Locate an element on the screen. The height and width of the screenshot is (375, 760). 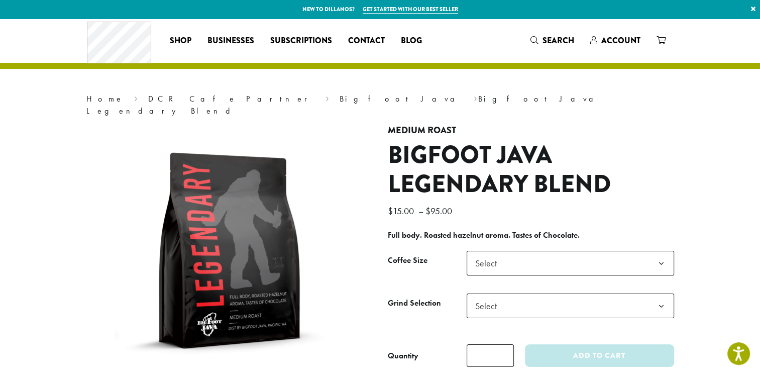
span: Businesses is located at coordinates (231, 41).